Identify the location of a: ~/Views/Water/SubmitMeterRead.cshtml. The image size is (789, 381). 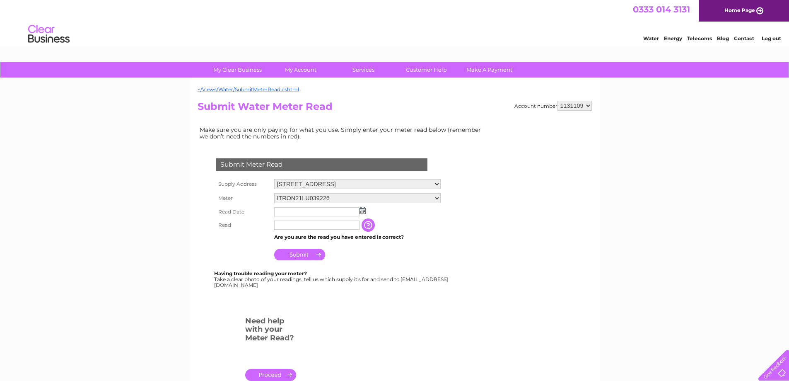
(248, 89).